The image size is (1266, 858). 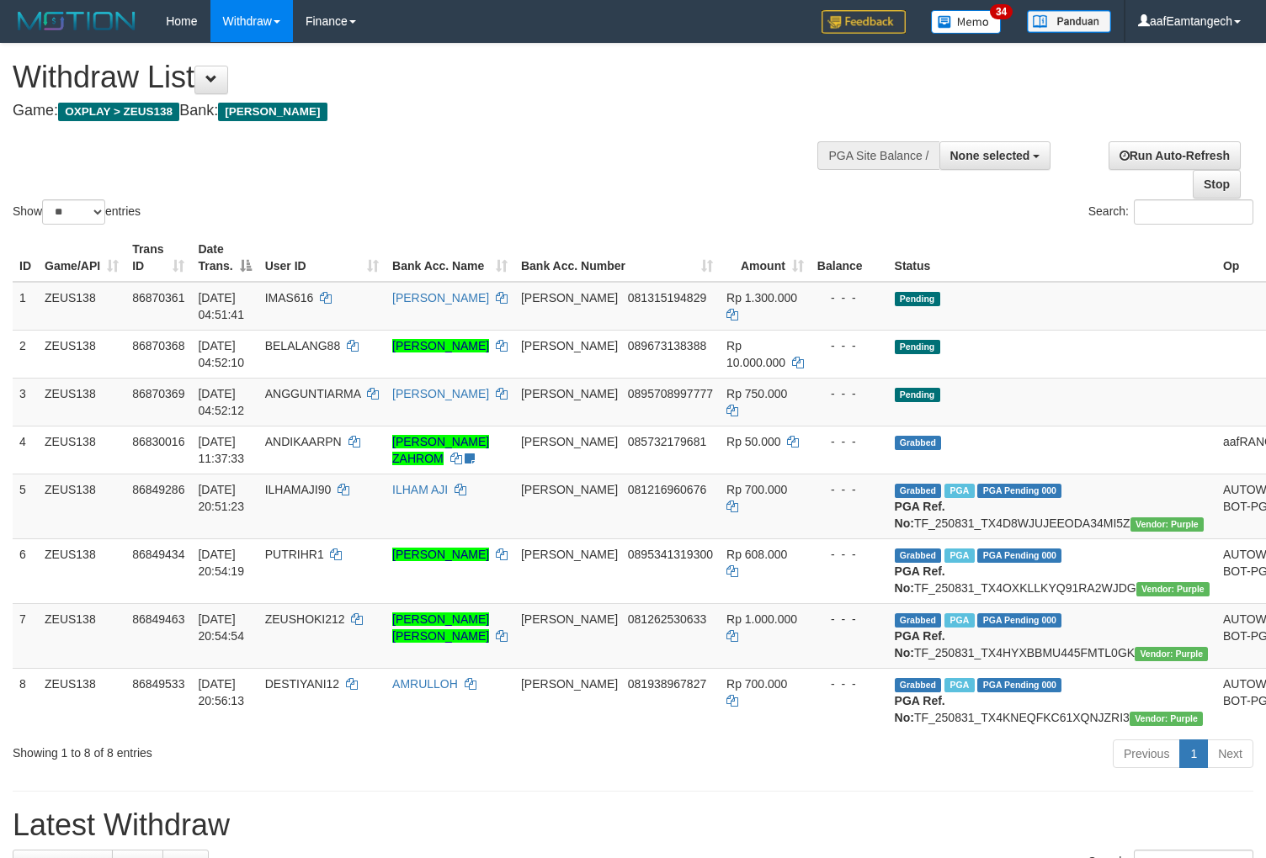 I want to click on span: Rp 750.000, so click(x=756, y=394).